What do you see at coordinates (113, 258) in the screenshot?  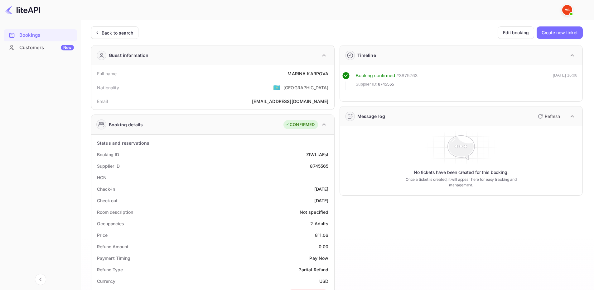 I see `div: Payment Timing` at bounding box center [113, 258].